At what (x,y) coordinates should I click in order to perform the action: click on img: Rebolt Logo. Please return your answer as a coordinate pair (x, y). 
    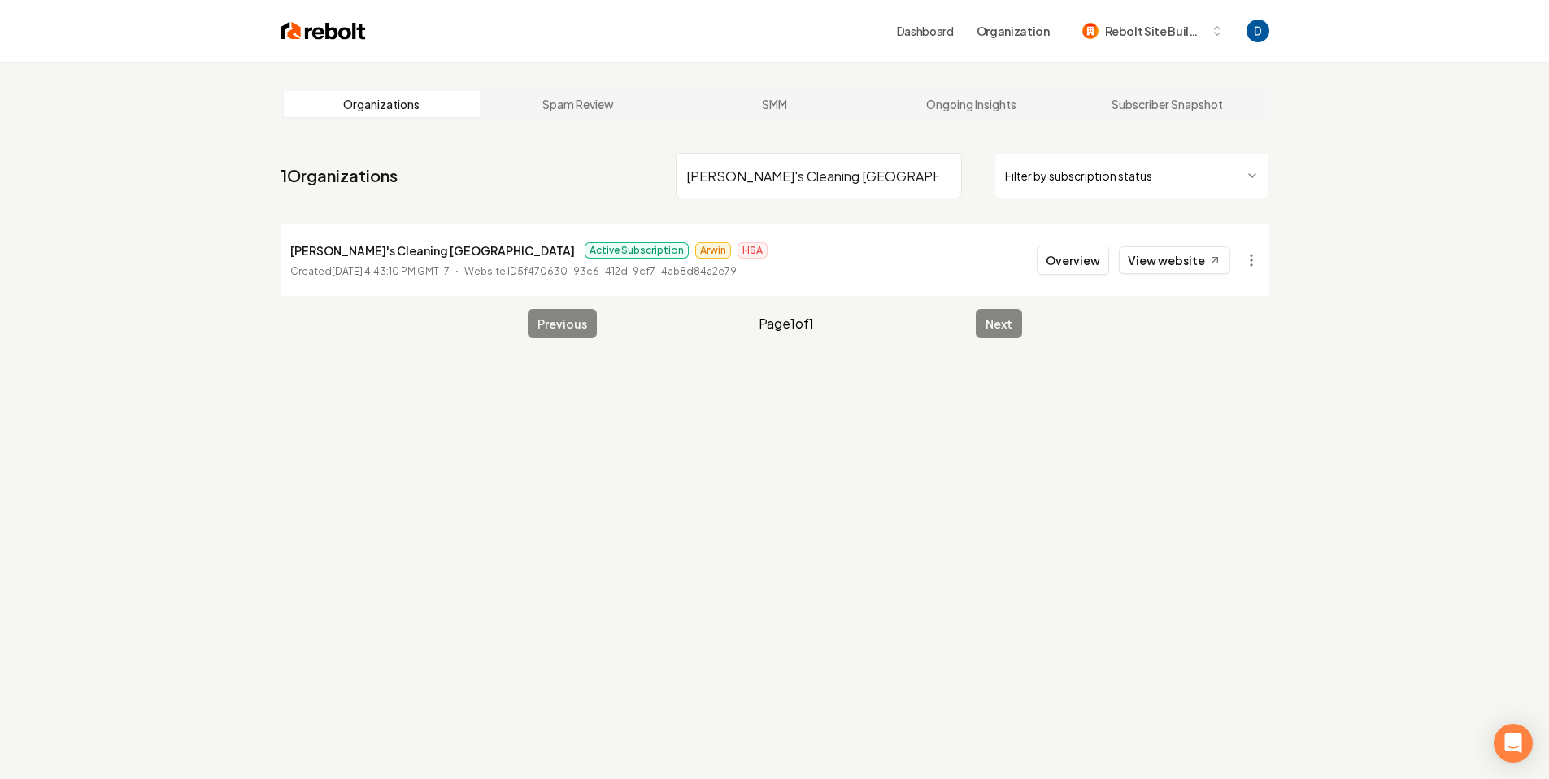
    Looking at the image, I should click on (323, 31).